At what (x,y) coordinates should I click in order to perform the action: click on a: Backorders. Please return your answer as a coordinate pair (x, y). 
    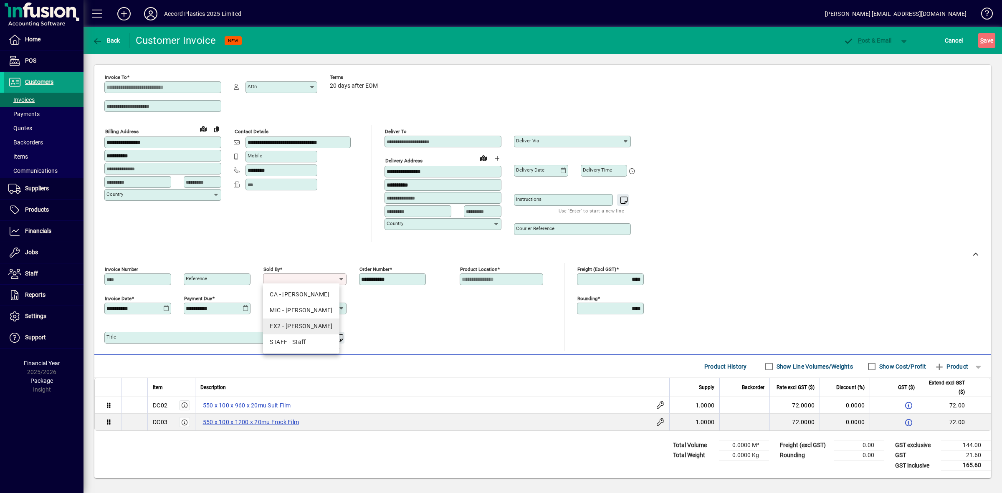
    Looking at the image, I should click on (44, 142).